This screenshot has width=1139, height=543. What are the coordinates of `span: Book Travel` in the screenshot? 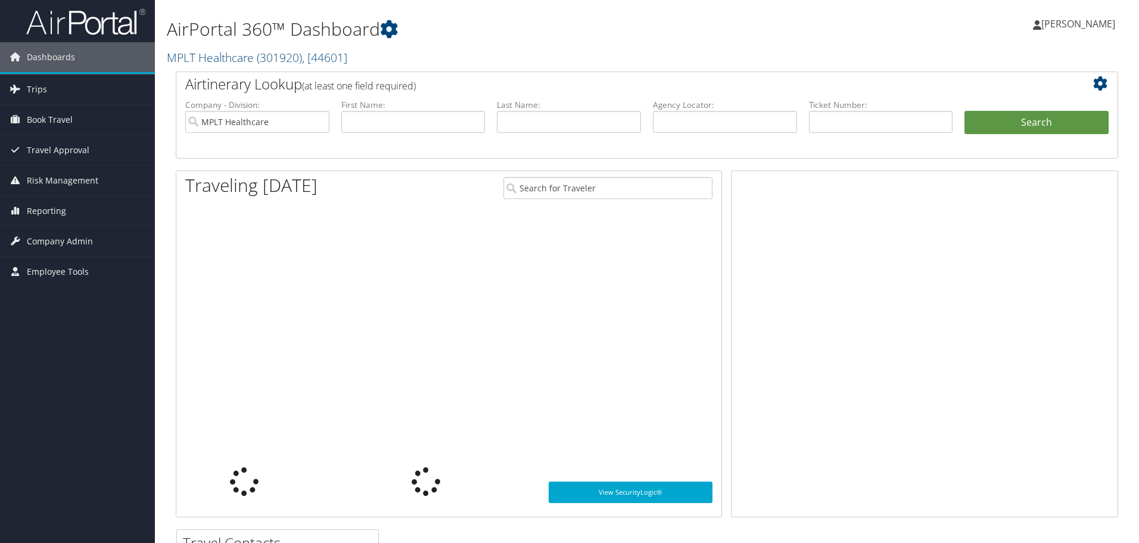 It's located at (49, 120).